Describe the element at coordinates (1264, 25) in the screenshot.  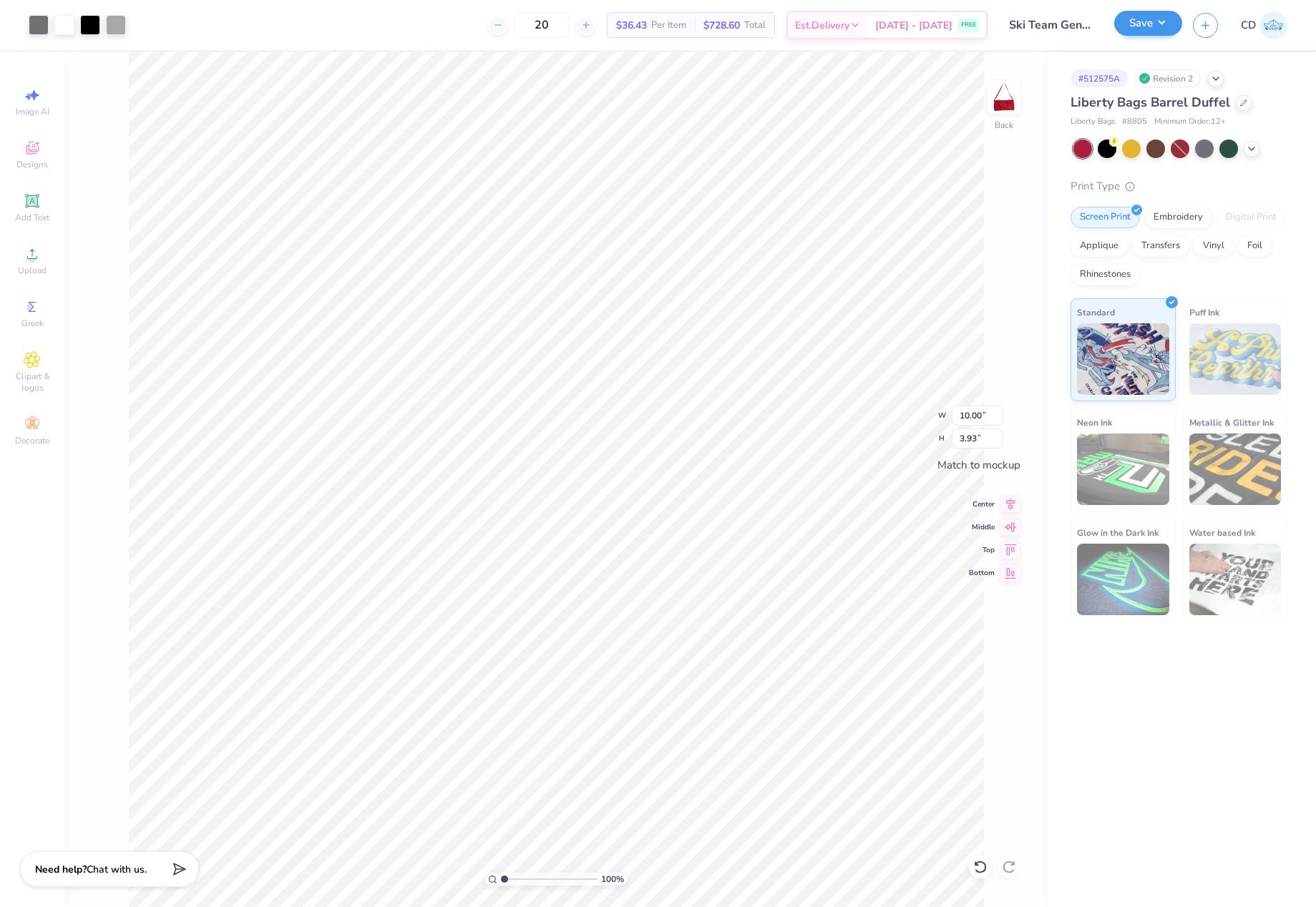
I see `a: CD` at that location.